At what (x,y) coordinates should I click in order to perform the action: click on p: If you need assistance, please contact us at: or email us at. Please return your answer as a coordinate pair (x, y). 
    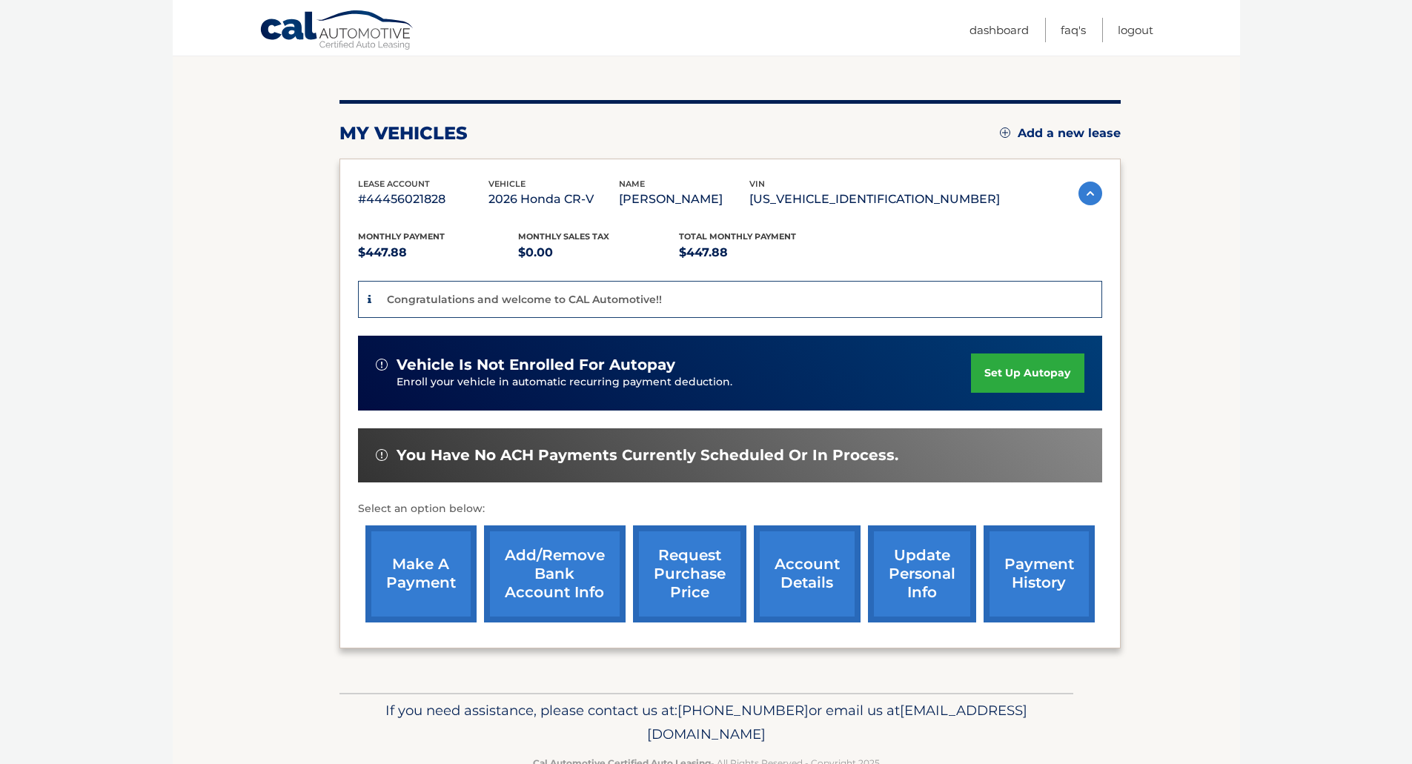
    Looking at the image, I should click on (706, 723).